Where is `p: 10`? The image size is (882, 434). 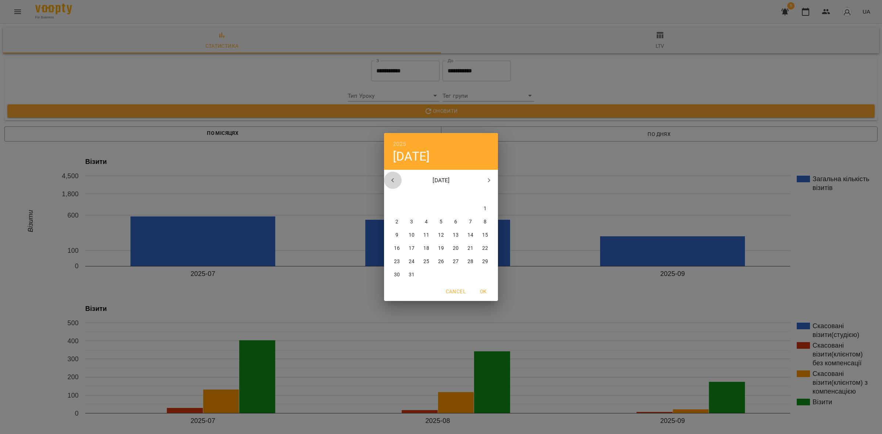 p: 10 is located at coordinates (412, 235).